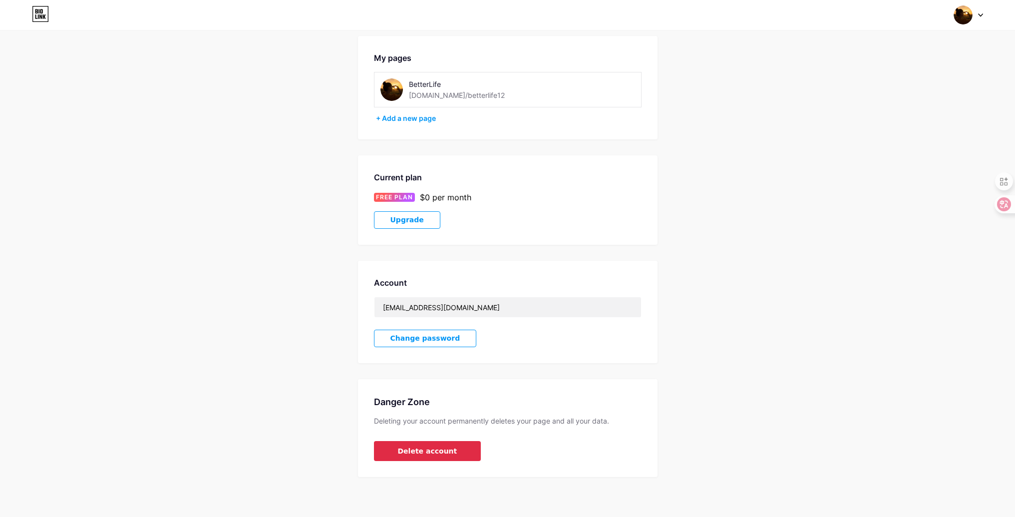 The height and width of the screenshot is (517, 1015). What do you see at coordinates (427, 451) in the screenshot?
I see `button: Delete account` at bounding box center [427, 451].